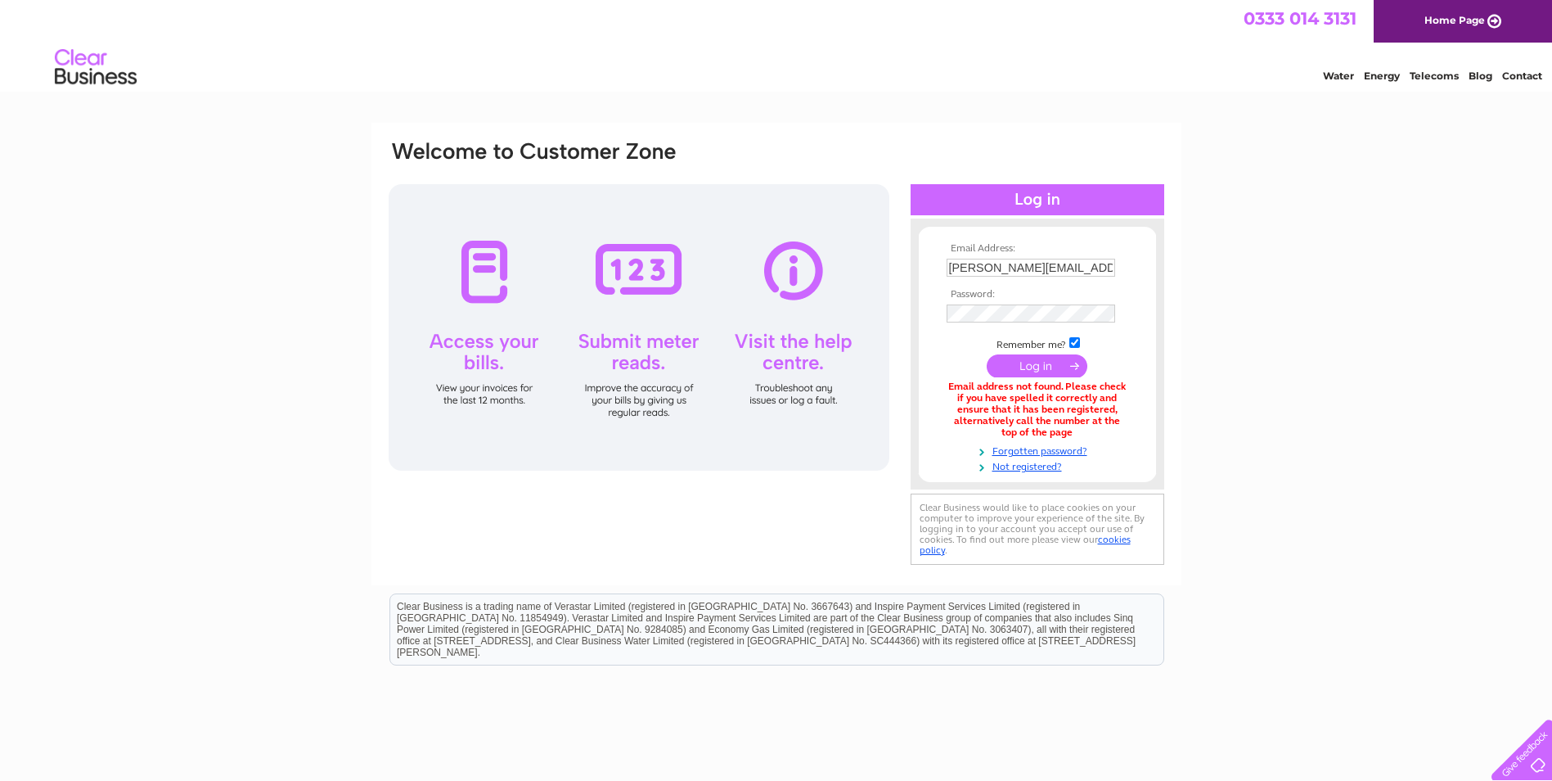 The image size is (1552, 781). Describe the element at coordinates (1300, 18) in the screenshot. I see `span: 0333 014 3131` at that location.